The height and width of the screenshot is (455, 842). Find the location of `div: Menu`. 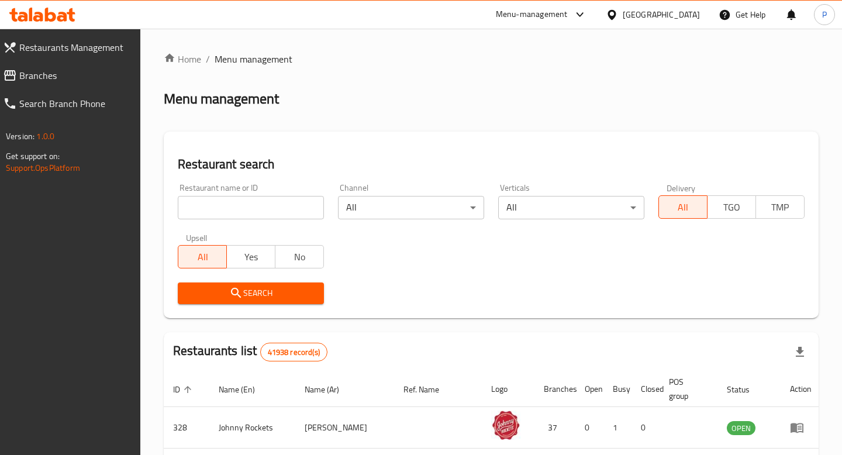

div: Menu is located at coordinates (800, 427).